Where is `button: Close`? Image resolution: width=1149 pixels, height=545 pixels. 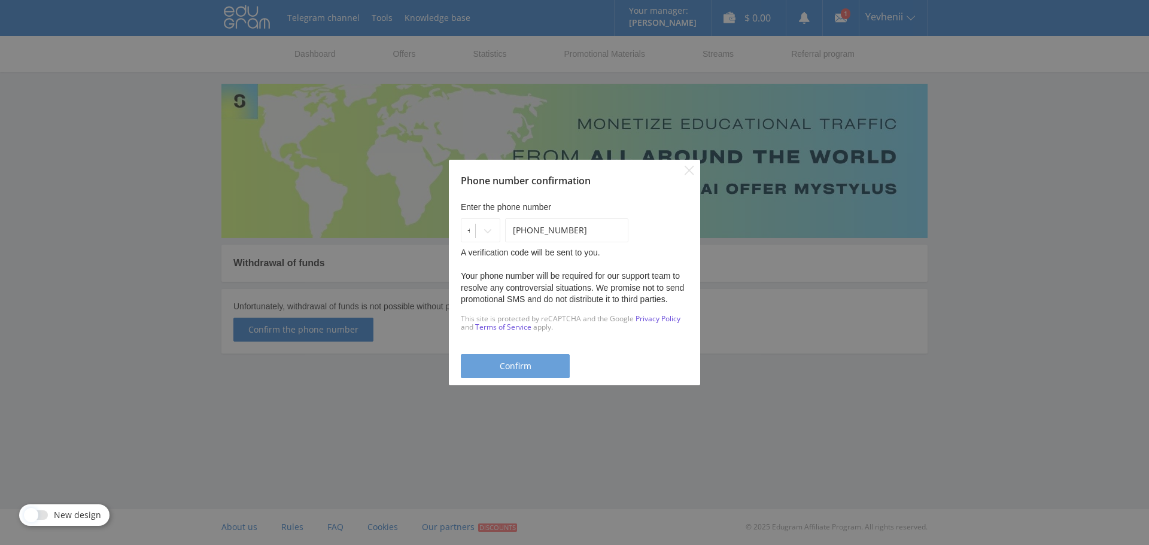 button: Close is located at coordinates (690, 171).